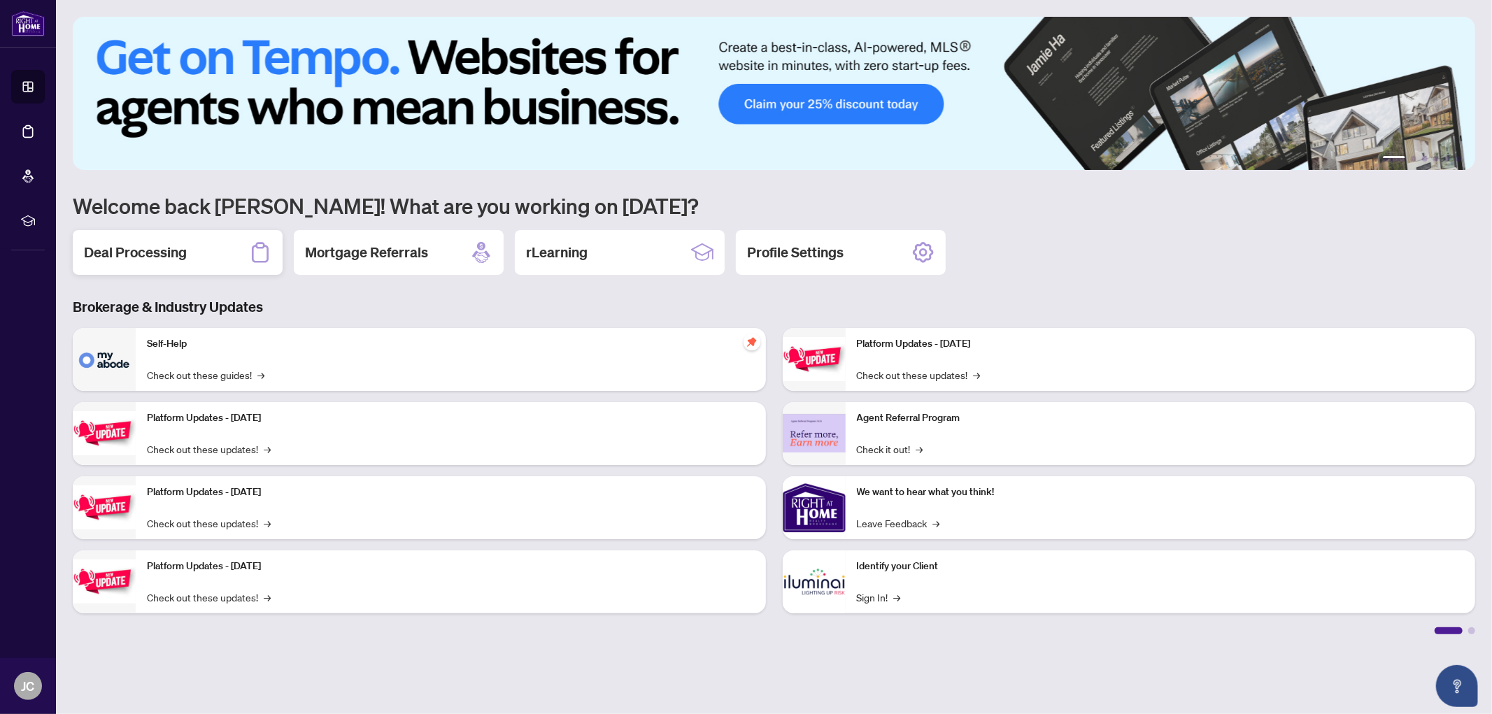 The width and height of the screenshot is (1492, 714). I want to click on h2: Deal Processing, so click(135, 252).